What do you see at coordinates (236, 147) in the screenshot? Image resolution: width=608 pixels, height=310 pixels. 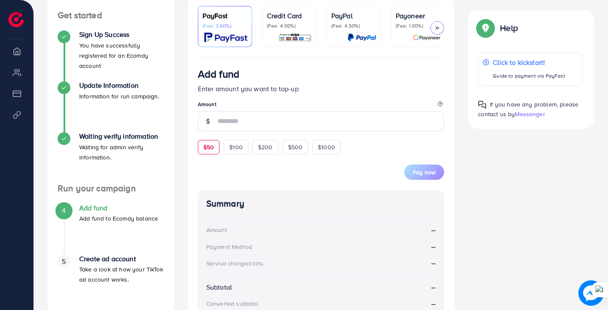 I see `span: $100` at bounding box center [236, 147].